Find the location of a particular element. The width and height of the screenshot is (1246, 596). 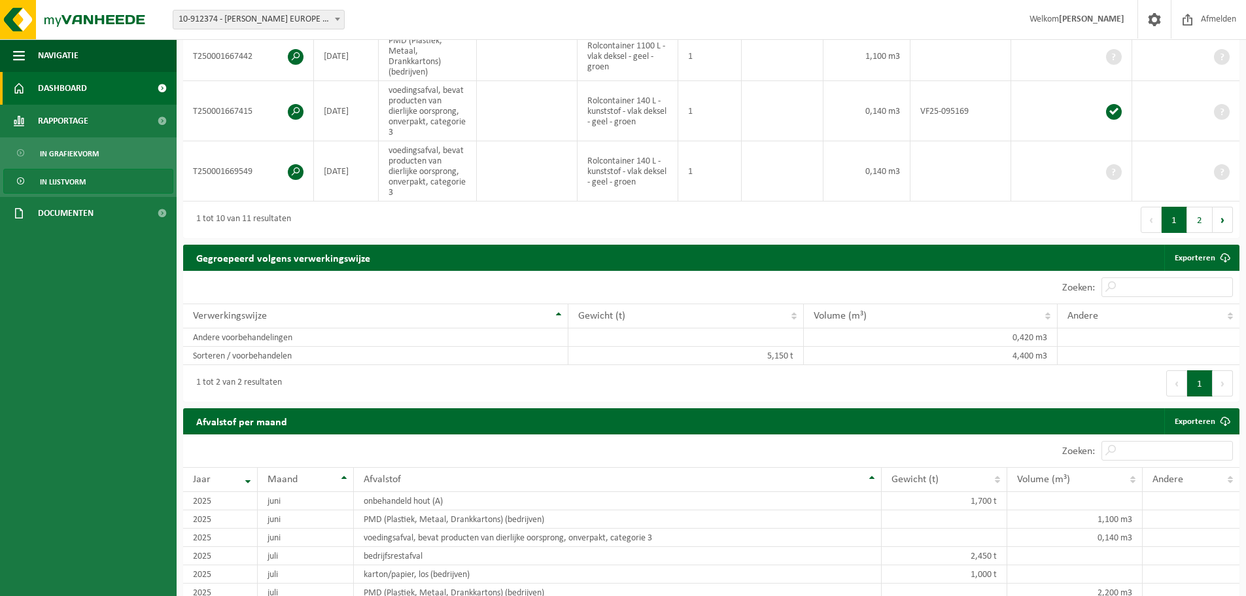

td: 0,420 m3 is located at coordinates (931, 338).